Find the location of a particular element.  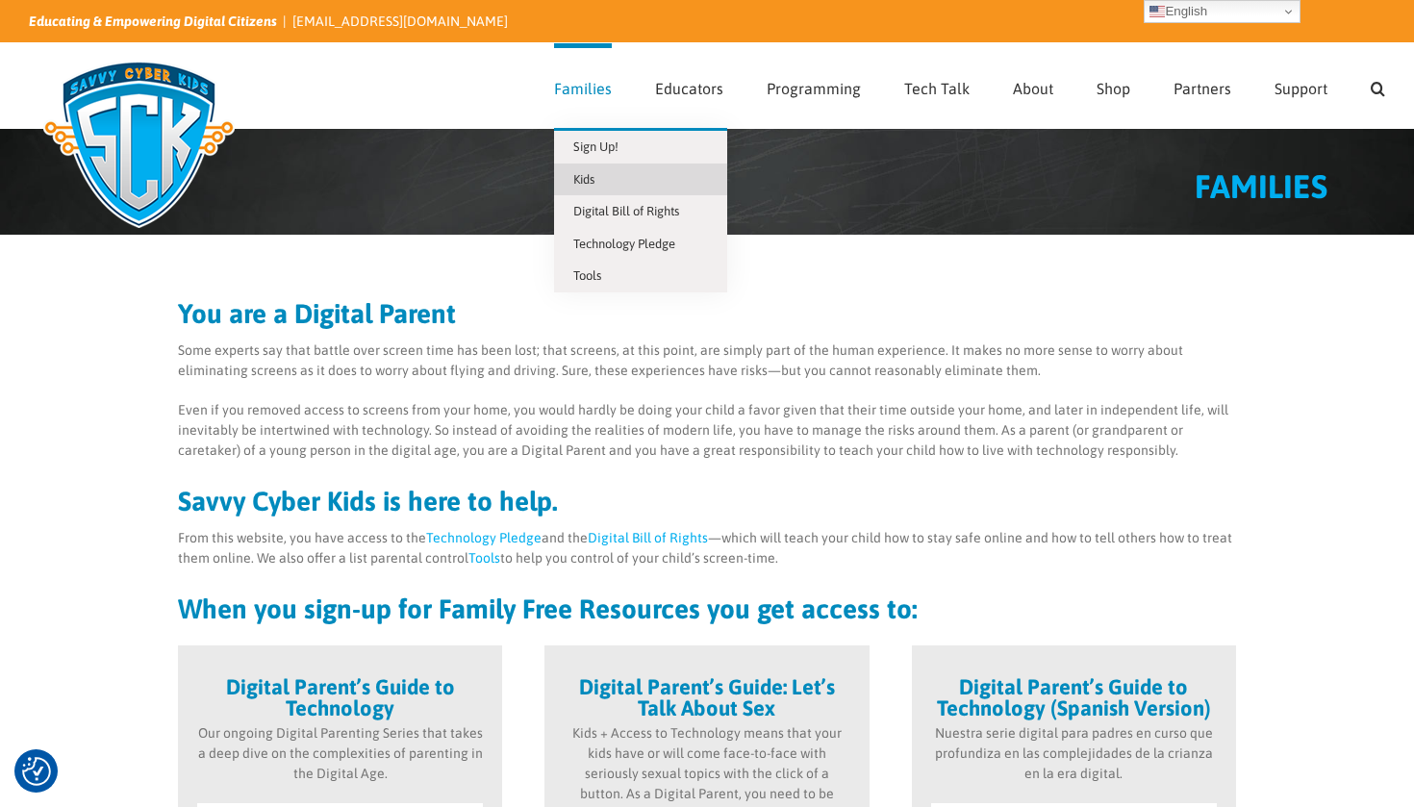

button: Consent Preferences is located at coordinates (37, 771).